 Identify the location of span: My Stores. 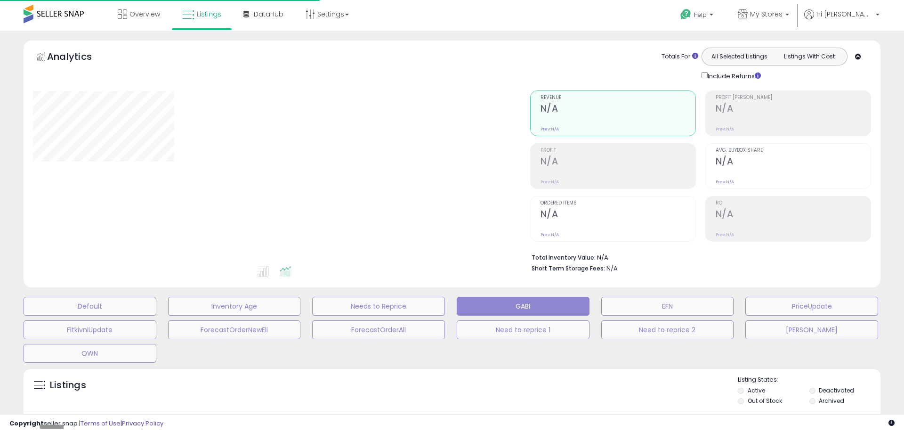
(766, 14).